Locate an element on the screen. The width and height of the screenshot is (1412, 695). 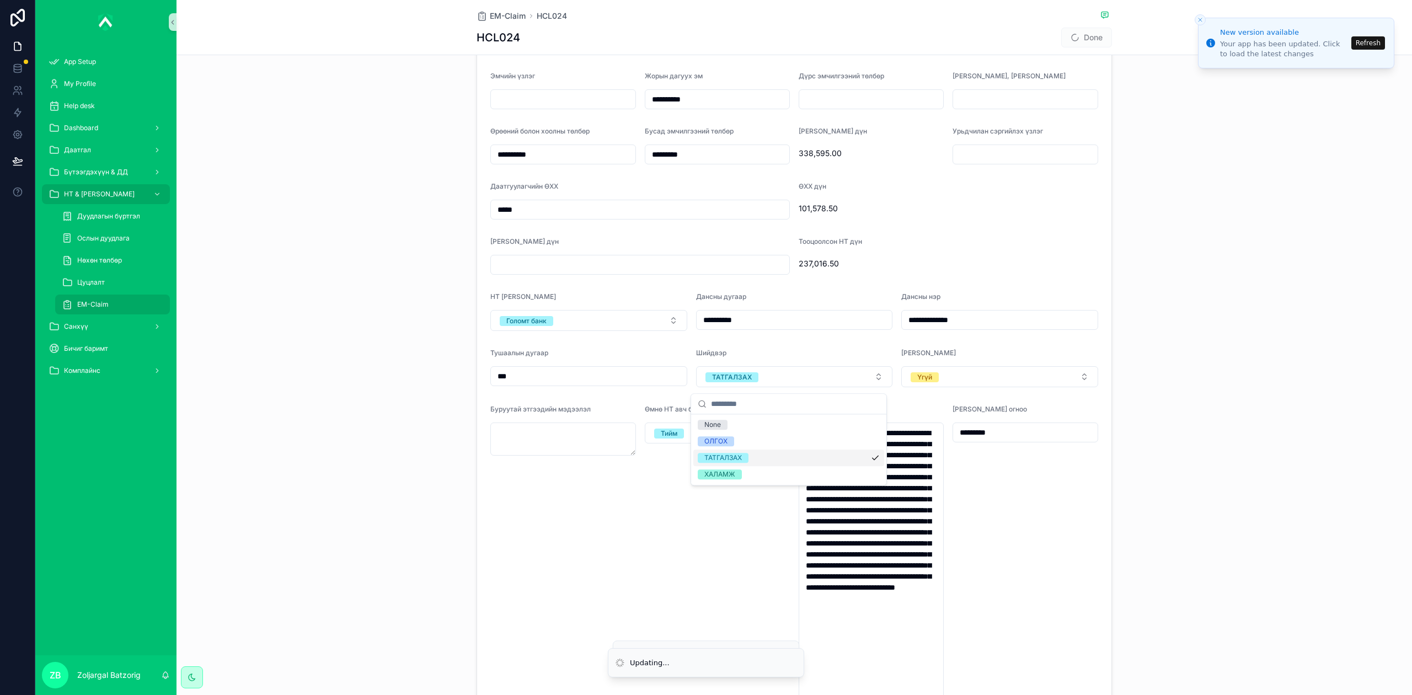
span: HCL024 is located at coordinates (552, 16).